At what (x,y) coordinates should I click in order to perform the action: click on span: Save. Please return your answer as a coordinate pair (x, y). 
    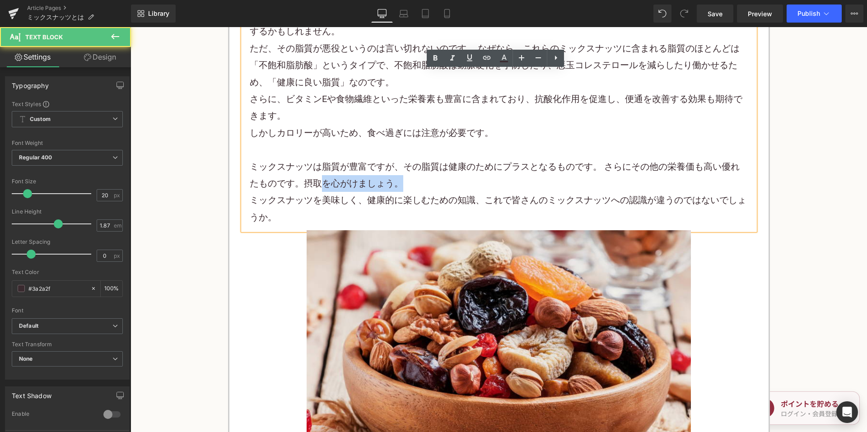
    Looking at the image, I should click on (715, 14).